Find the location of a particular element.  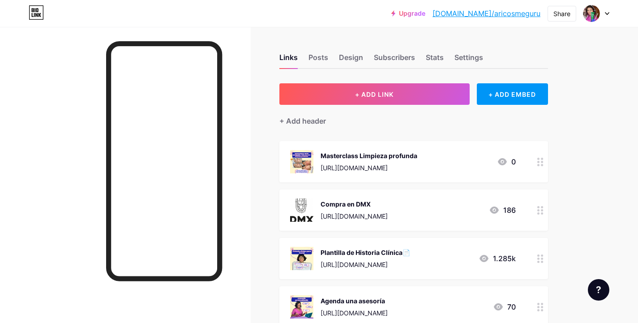

div: Share is located at coordinates (562, 13).